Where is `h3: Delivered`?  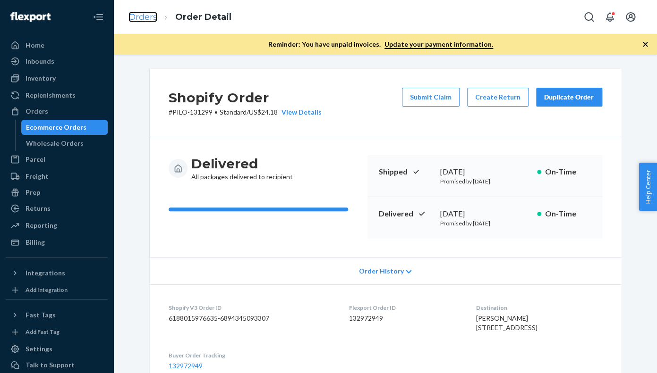 h3: Delivered is located at coordinates (242, 164).